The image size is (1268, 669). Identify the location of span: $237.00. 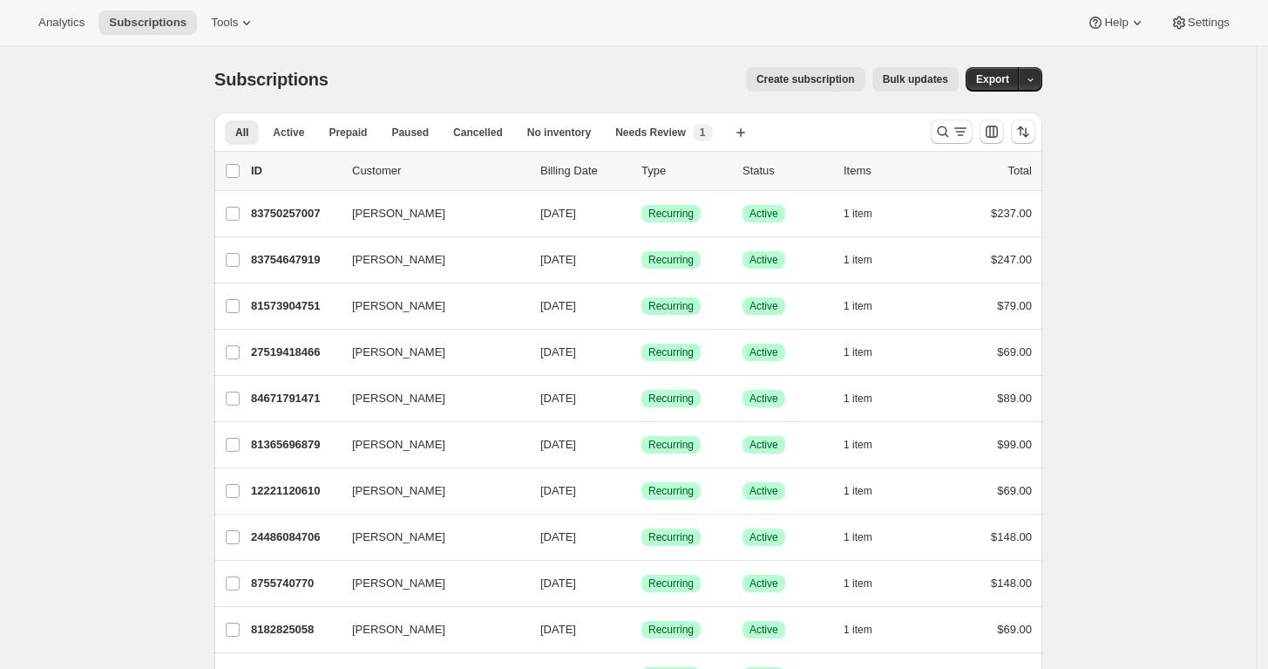
(1011, 213).